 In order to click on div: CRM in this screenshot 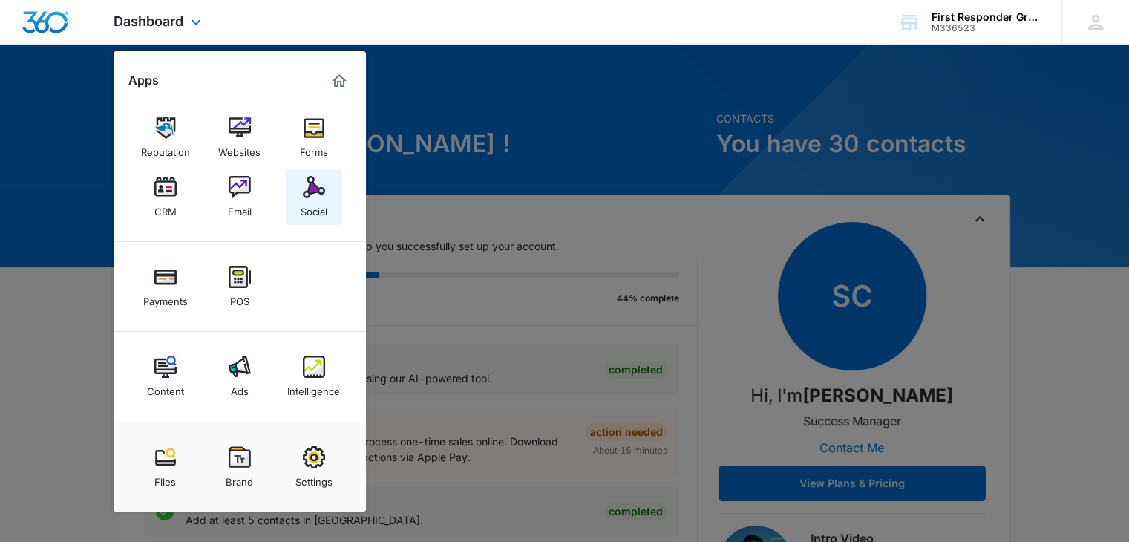, I will do `click(166, 208)`.